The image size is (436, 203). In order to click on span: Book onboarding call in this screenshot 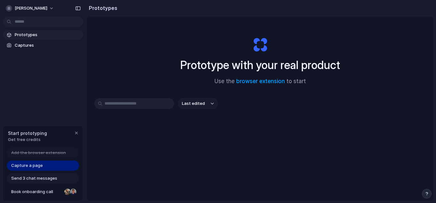, I will do `click(36, 192)`.